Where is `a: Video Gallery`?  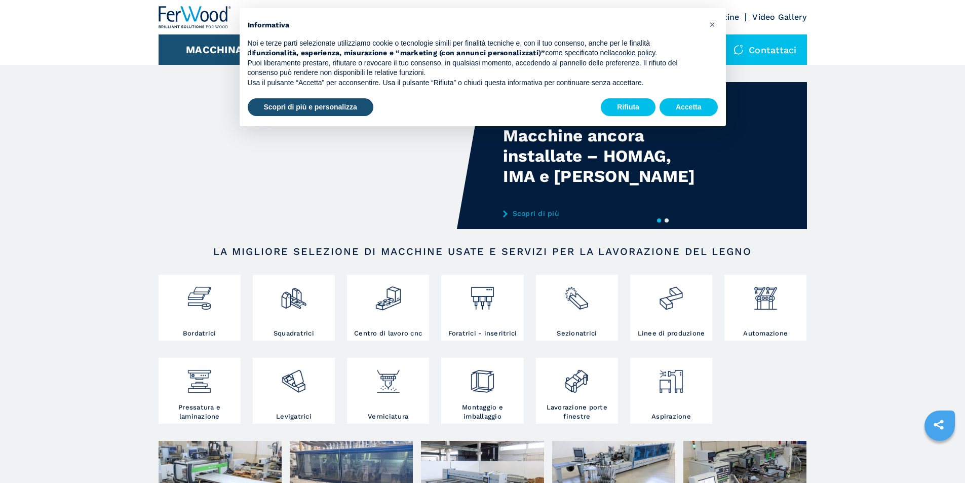 a: Video Gallery is located at coordinates (779, 17).